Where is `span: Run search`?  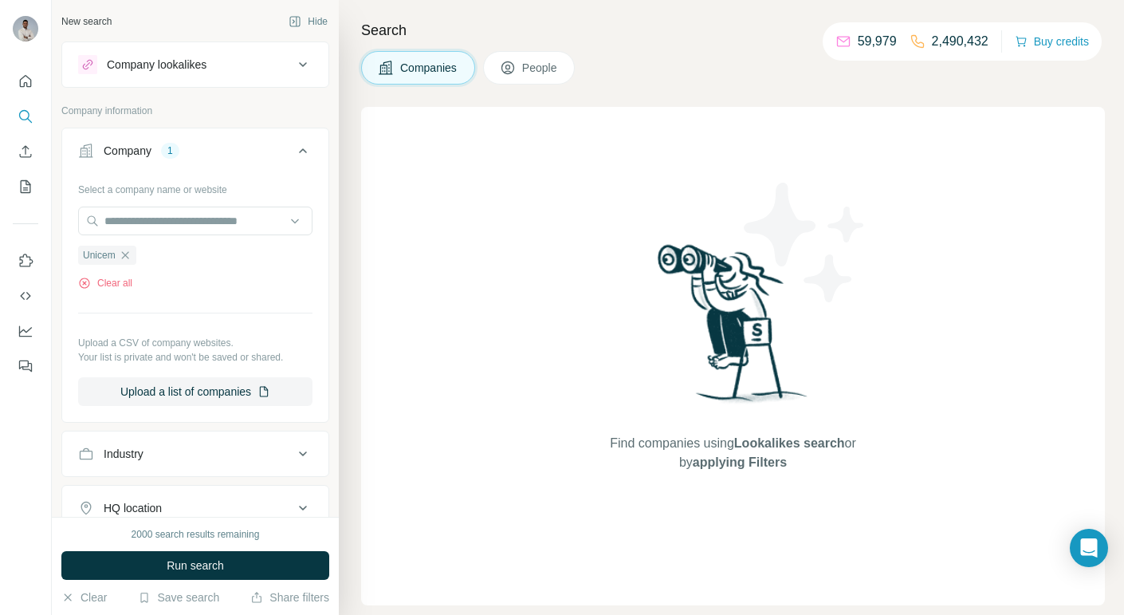 span: Run search is located at coordinates (195, 565).